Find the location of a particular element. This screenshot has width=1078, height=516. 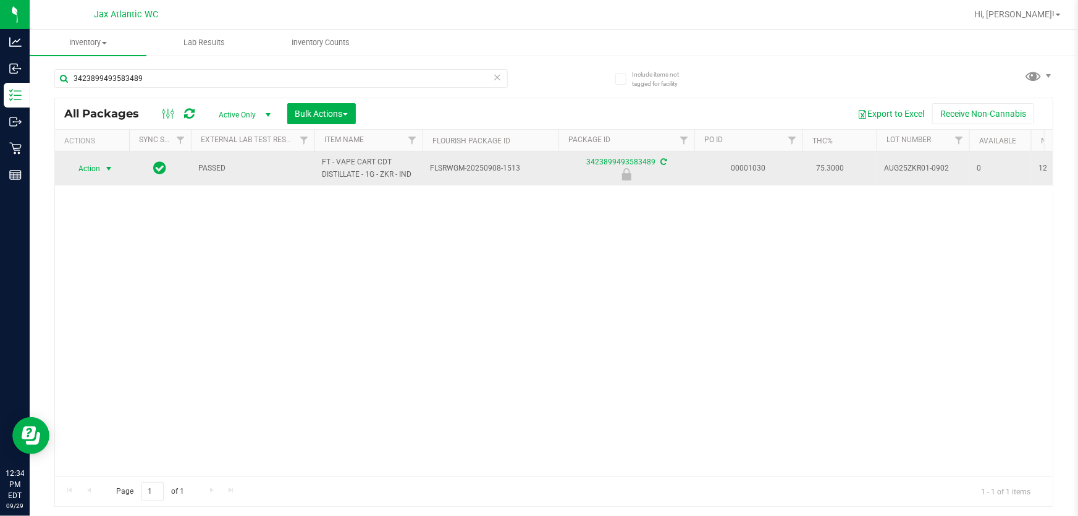

p: 09/29 is located at coordinates (15, 505).